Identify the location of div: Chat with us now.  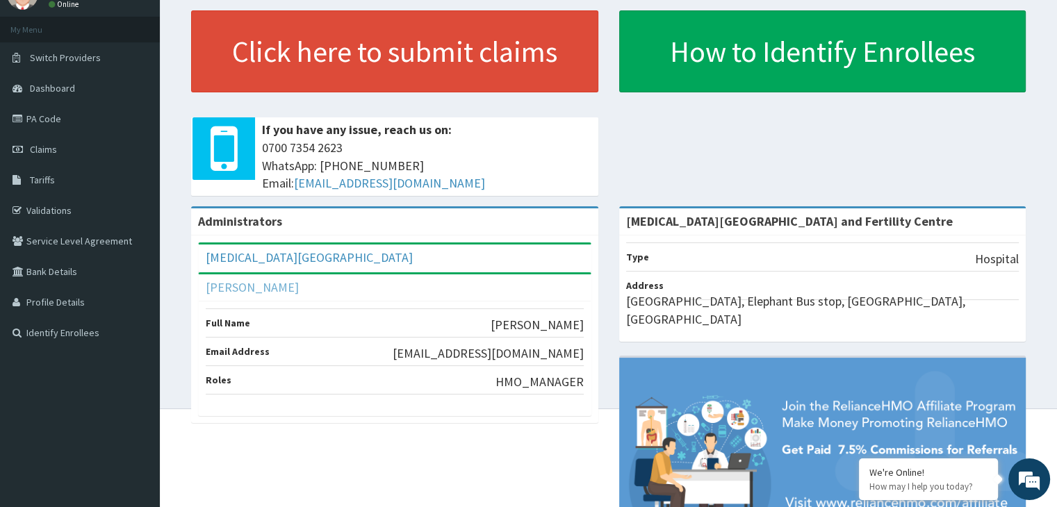
(153, 87).